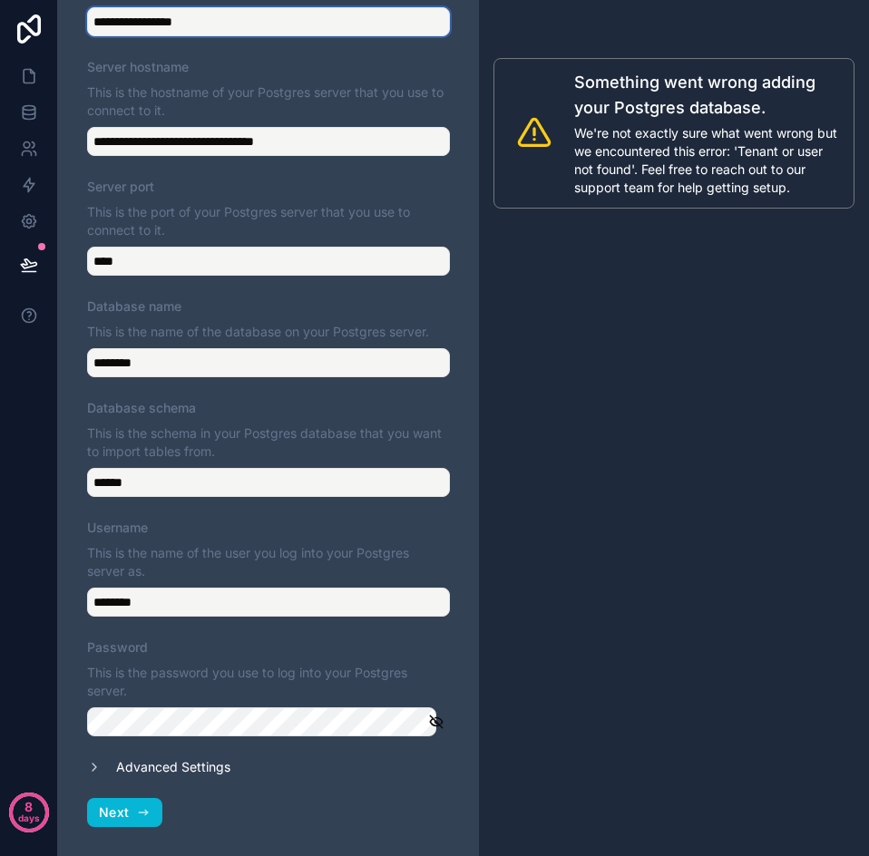  I want to click on span: We're not exactly sure what went wrong but we encountered this error: 'Tenant or user not found'...., so click(708, 161).